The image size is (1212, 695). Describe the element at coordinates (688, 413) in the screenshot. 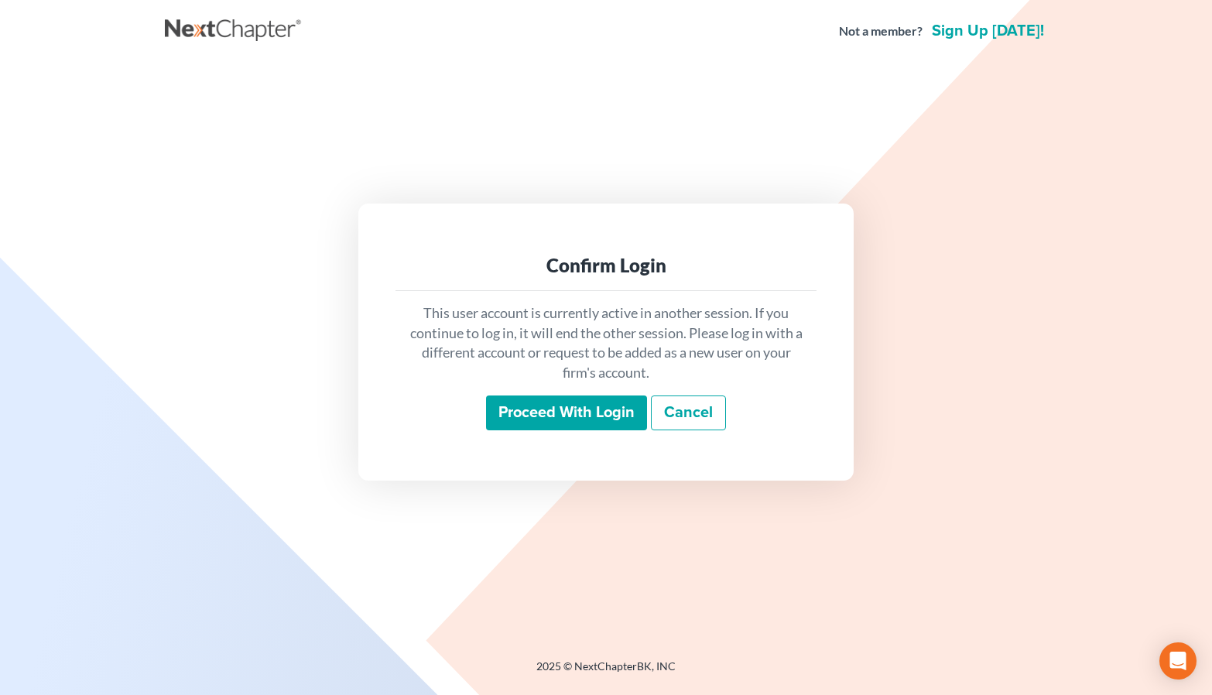

I see `a: Cancel` at that location.